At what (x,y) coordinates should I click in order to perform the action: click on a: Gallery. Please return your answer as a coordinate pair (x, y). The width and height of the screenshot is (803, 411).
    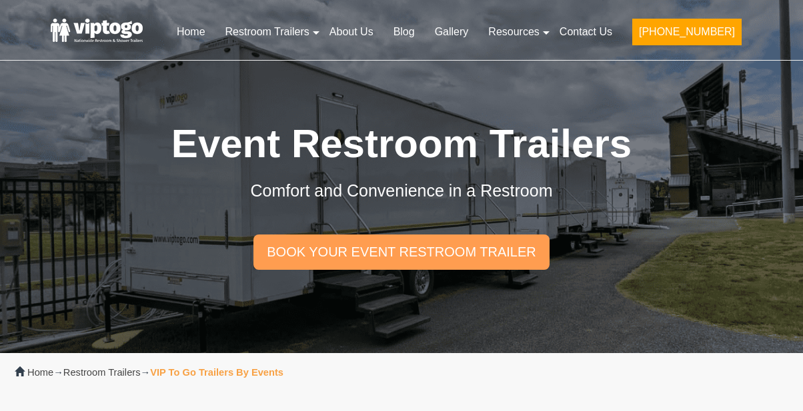
    Looking at the image, I should click on (451, 32).